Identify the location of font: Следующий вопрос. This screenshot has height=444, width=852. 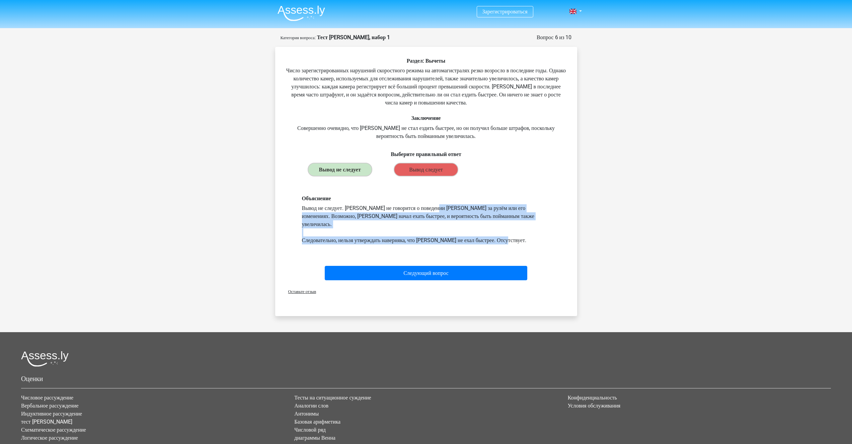
(426, 273).